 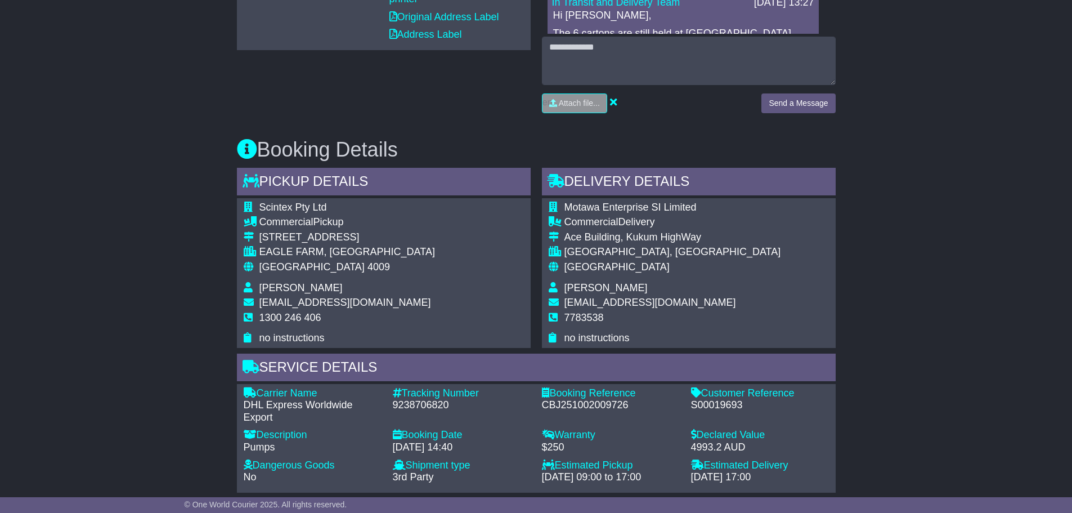 What do you see at coordinates (760, 435) in the screenshot?
I see `div: Declared Value` at bounding box center [760, 435].